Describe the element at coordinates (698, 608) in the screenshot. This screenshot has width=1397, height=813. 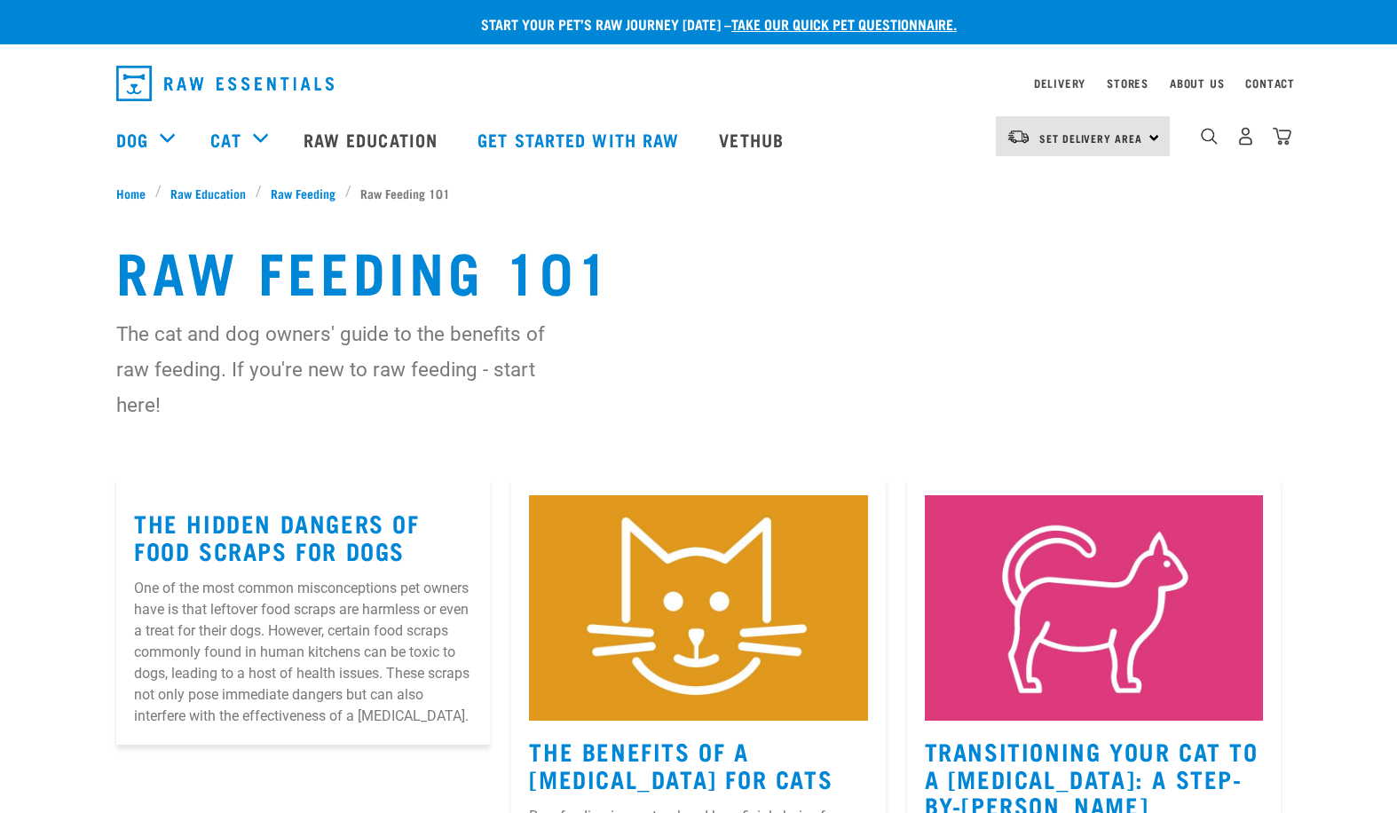
I see `img: Instagram_Core-Brand_Wildly-Good-Nutrition-2.jpg` at that location.